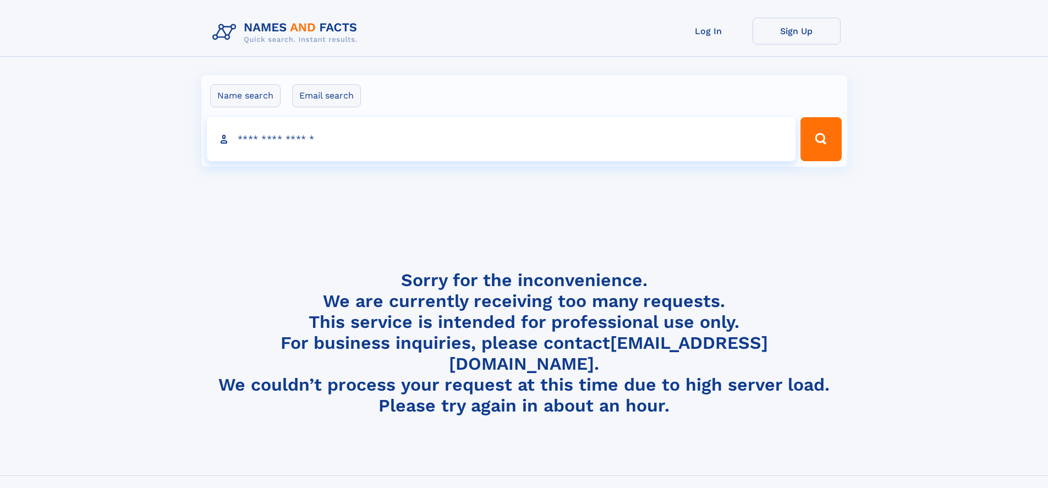 This screenshot has height=488, width=1048. I want to click on a: Sign Up, so click(797, 31).